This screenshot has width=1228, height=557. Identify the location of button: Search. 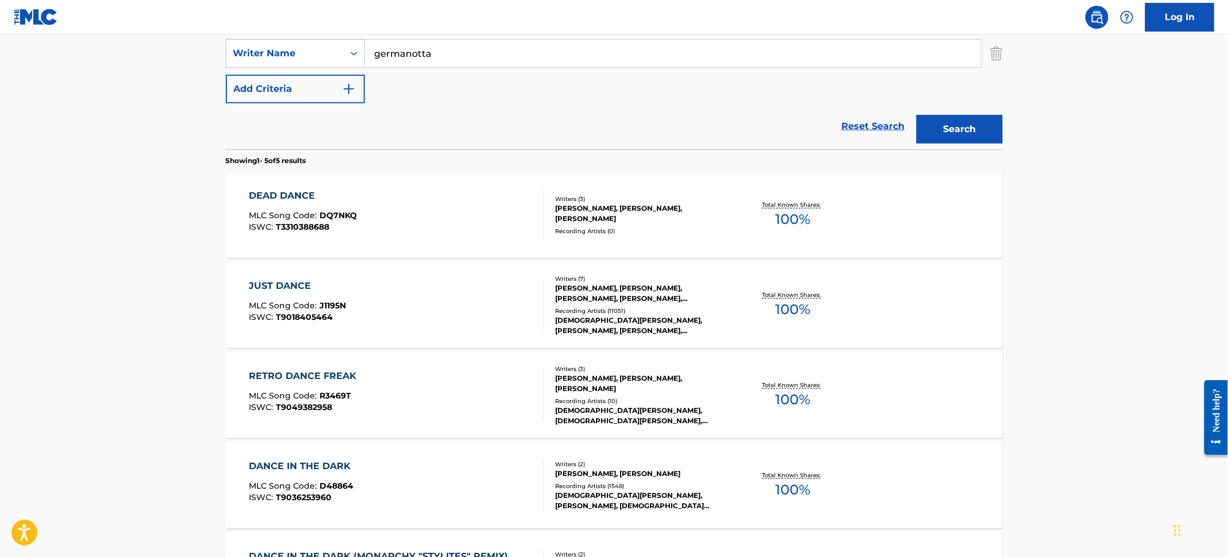
(960, 129).